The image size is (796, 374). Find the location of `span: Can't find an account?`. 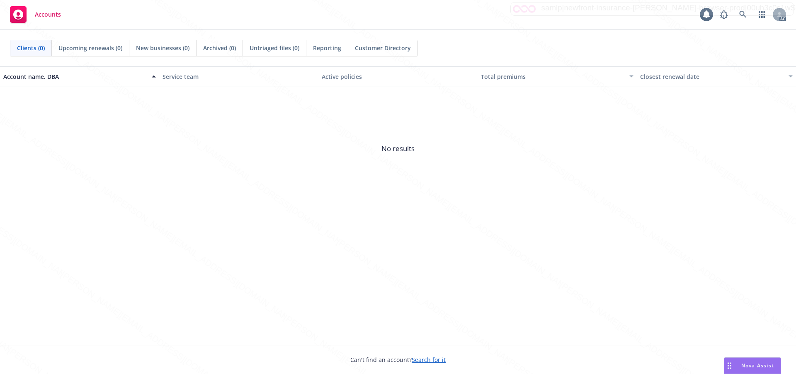

span: Can't find an account? is located at coordinates (398, 359).